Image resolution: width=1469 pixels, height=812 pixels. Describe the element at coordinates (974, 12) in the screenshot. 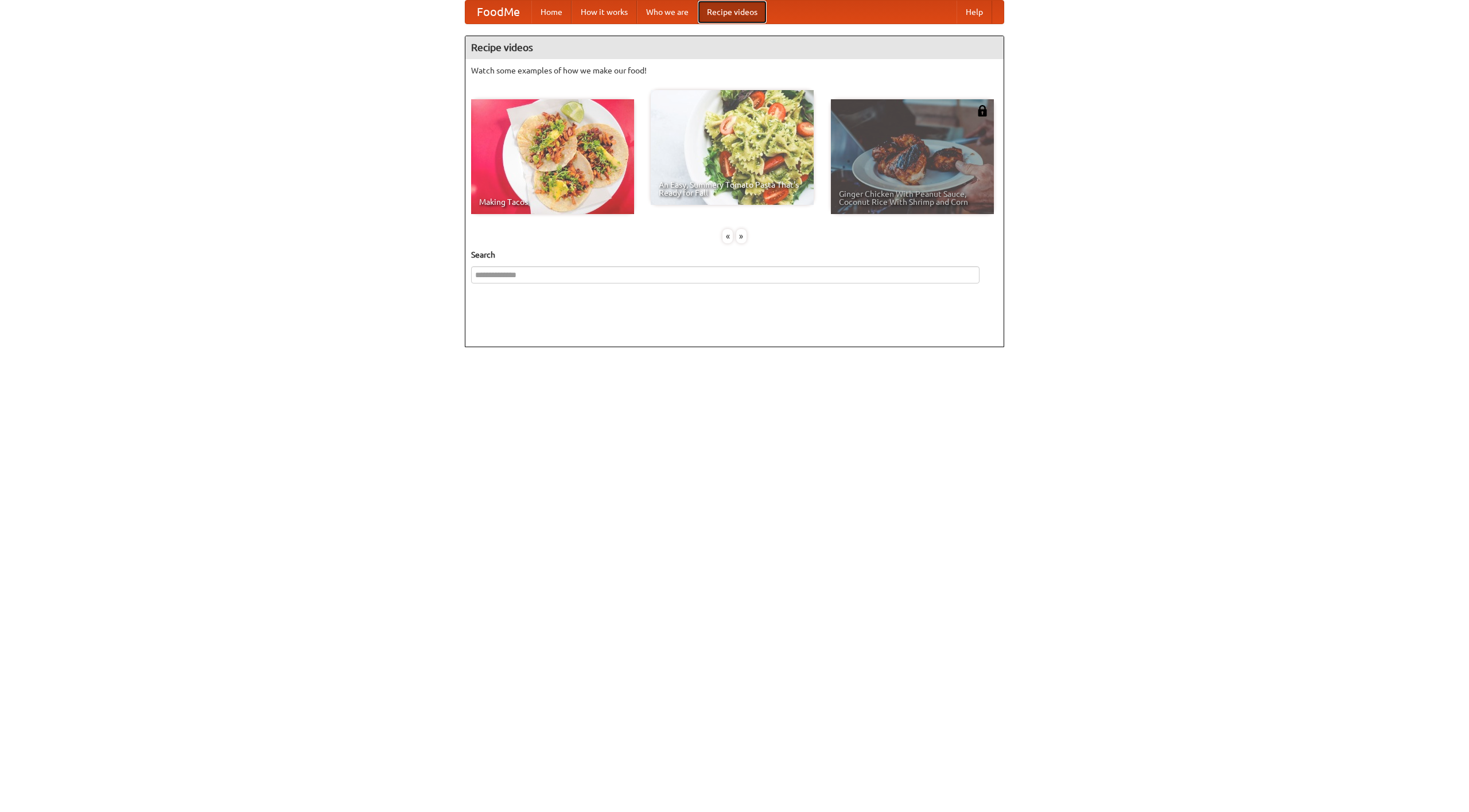

I see `a: Help` at that location.